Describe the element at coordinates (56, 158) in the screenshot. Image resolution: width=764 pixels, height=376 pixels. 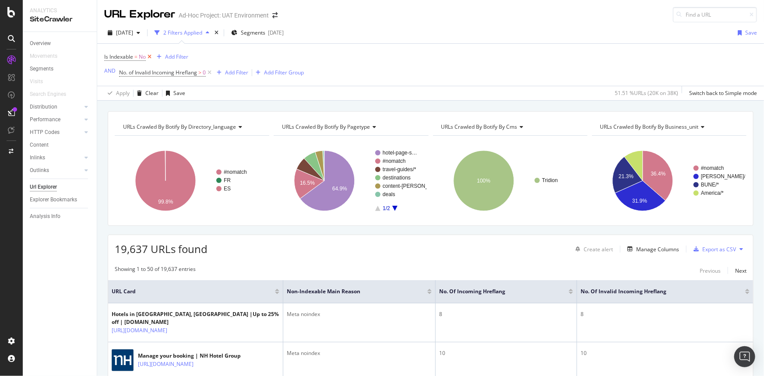
I see `a: Inlinks` at that location.